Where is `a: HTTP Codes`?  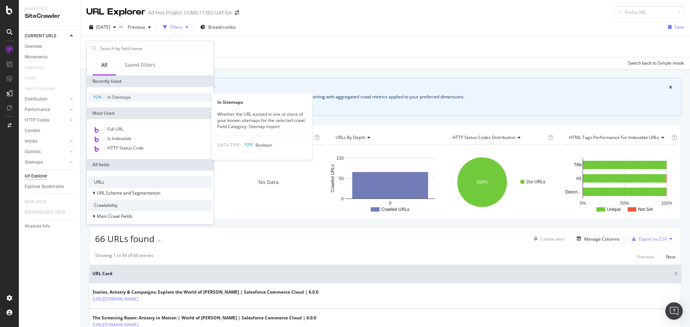
a: HTTP Codes is located at coordinates (46, 120).